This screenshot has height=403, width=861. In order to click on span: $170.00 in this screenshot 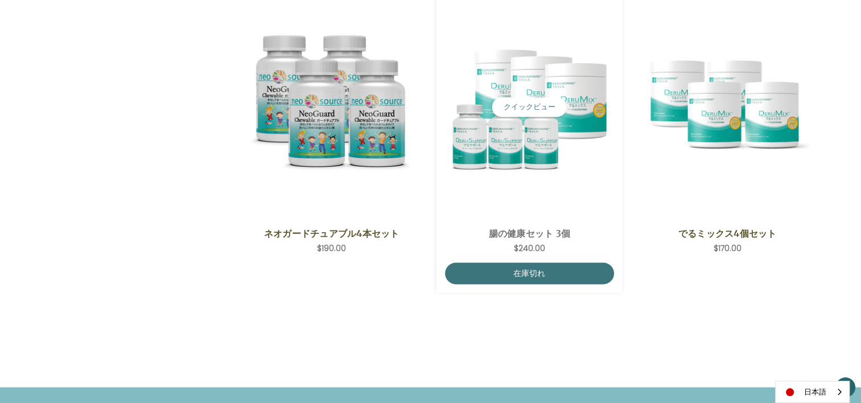, I will do `click(727, 248)`.